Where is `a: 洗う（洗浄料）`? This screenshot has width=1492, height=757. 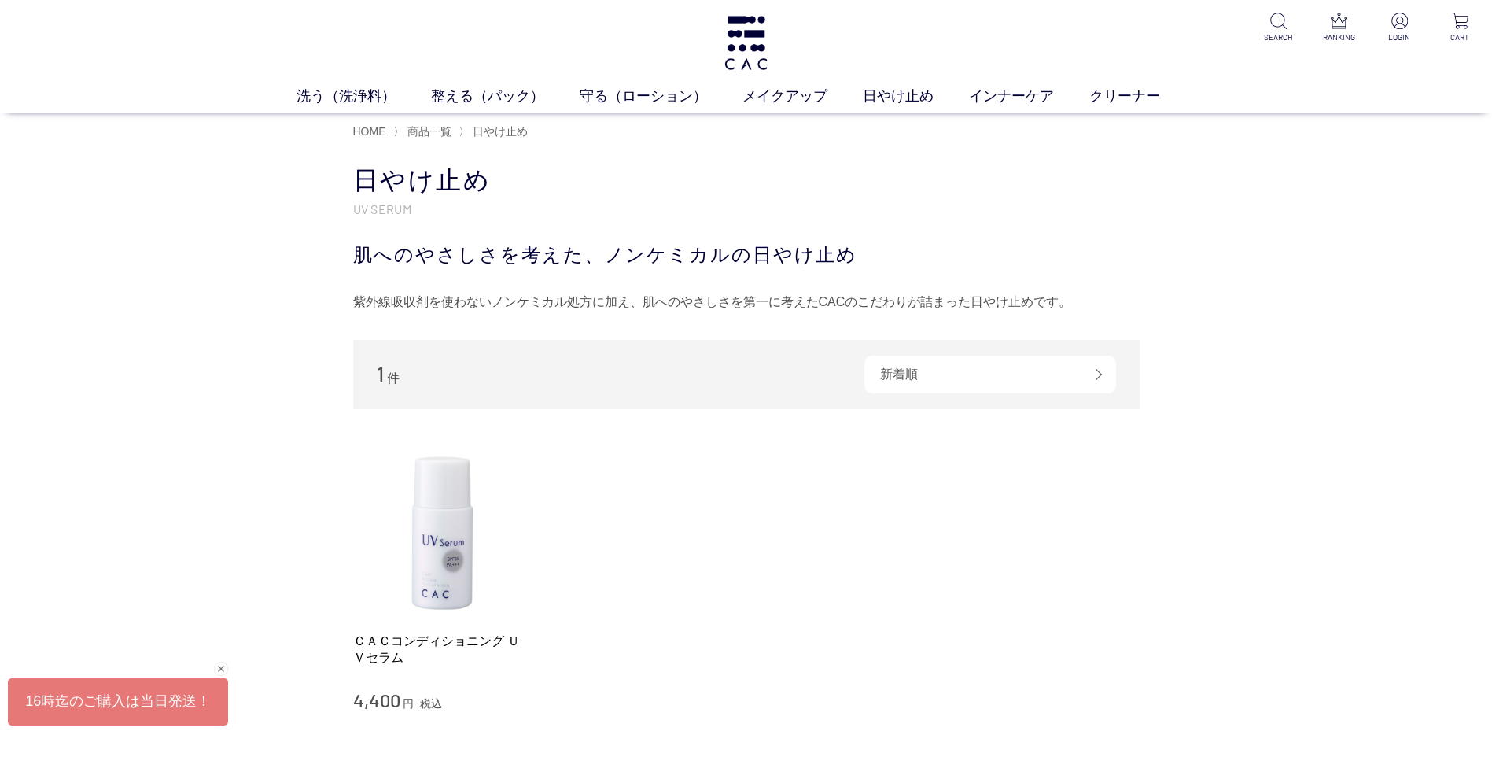 a: 洗う（洗浄料） is located at coordinates (363, 96).